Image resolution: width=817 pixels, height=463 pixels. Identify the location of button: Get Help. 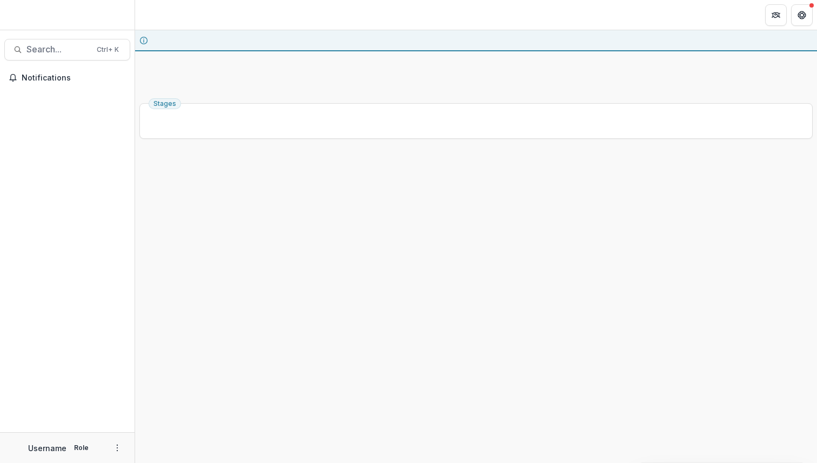
(802, 15).